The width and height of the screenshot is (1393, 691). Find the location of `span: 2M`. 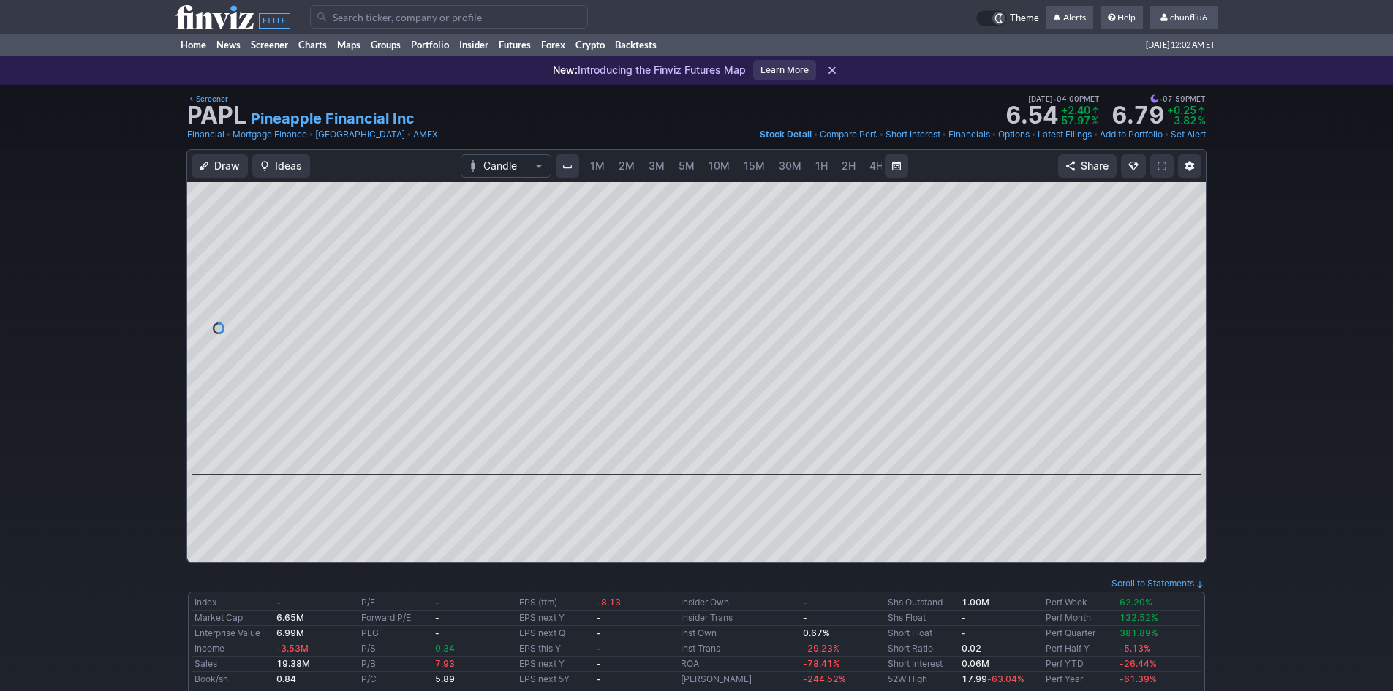

span: 2M is located at coordinates (627, 165).